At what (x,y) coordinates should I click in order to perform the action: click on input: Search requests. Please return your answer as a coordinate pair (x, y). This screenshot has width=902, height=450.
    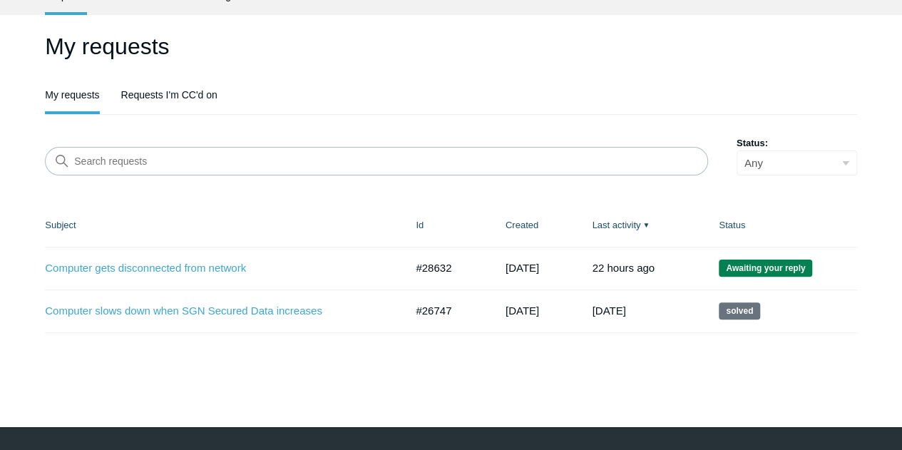
    Looking at the image, I should click on (376, 161).